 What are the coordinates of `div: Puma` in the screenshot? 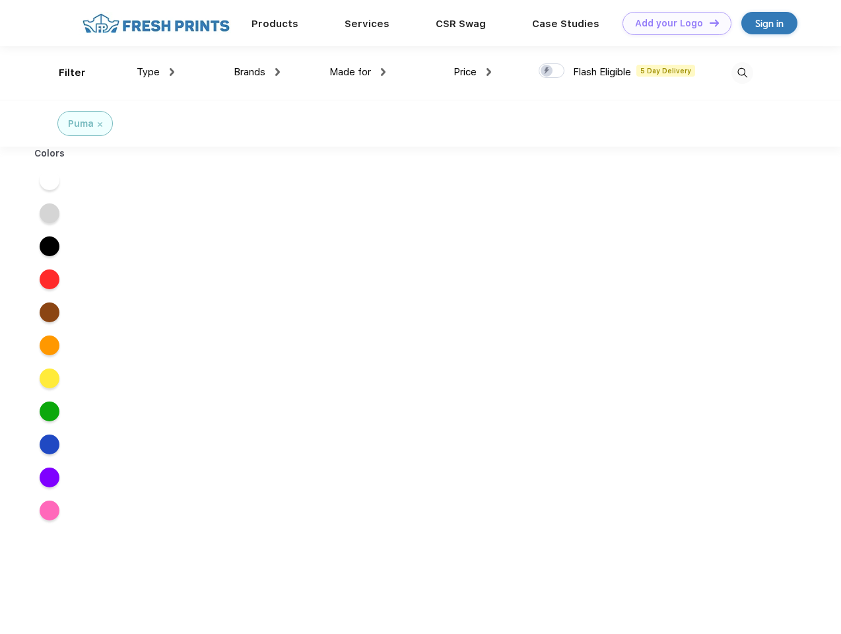 It's located at (81, 123).